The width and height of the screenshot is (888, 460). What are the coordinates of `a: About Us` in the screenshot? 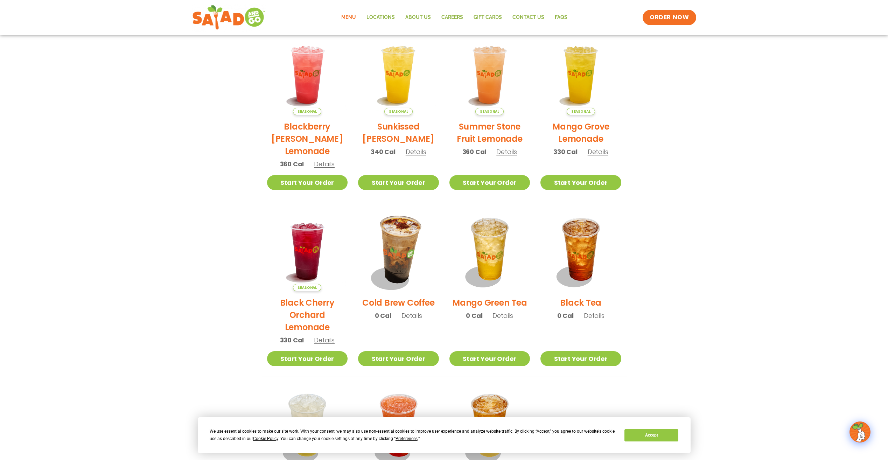 It's located at (418, 17).